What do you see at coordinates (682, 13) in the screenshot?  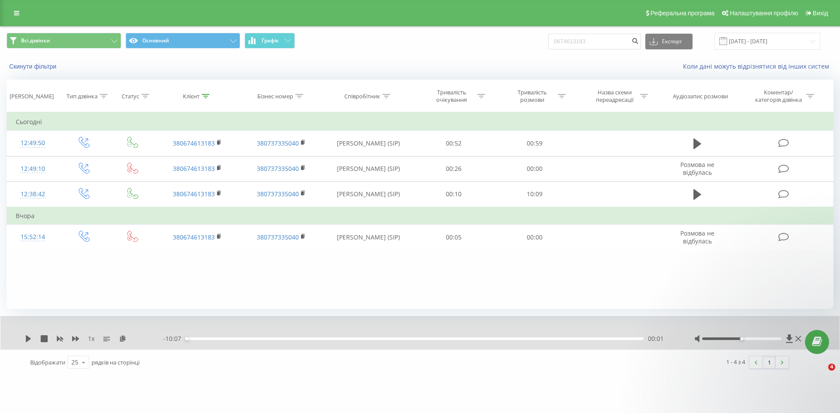 I see `span: Реферальна програма` at bounding box center [682, 13].